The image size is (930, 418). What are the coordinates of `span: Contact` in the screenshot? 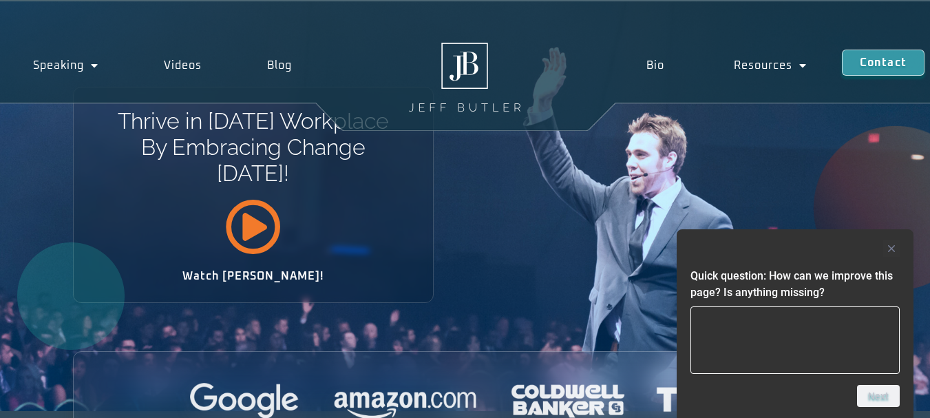 It's located at (883, 63).